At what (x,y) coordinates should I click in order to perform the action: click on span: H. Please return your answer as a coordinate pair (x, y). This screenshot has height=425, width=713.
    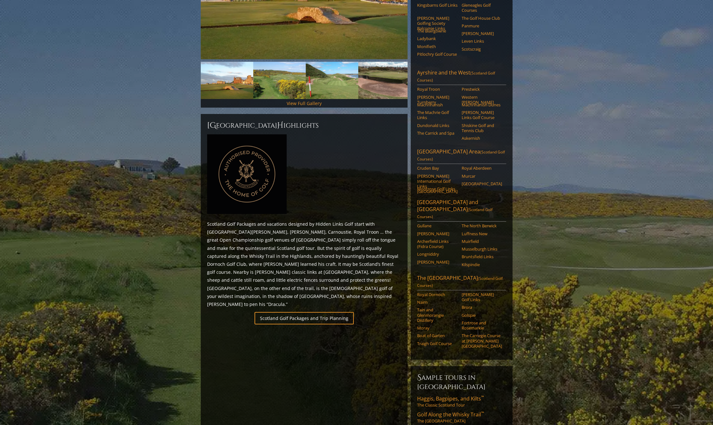
    Looking at the image, I should click on (280, 125).